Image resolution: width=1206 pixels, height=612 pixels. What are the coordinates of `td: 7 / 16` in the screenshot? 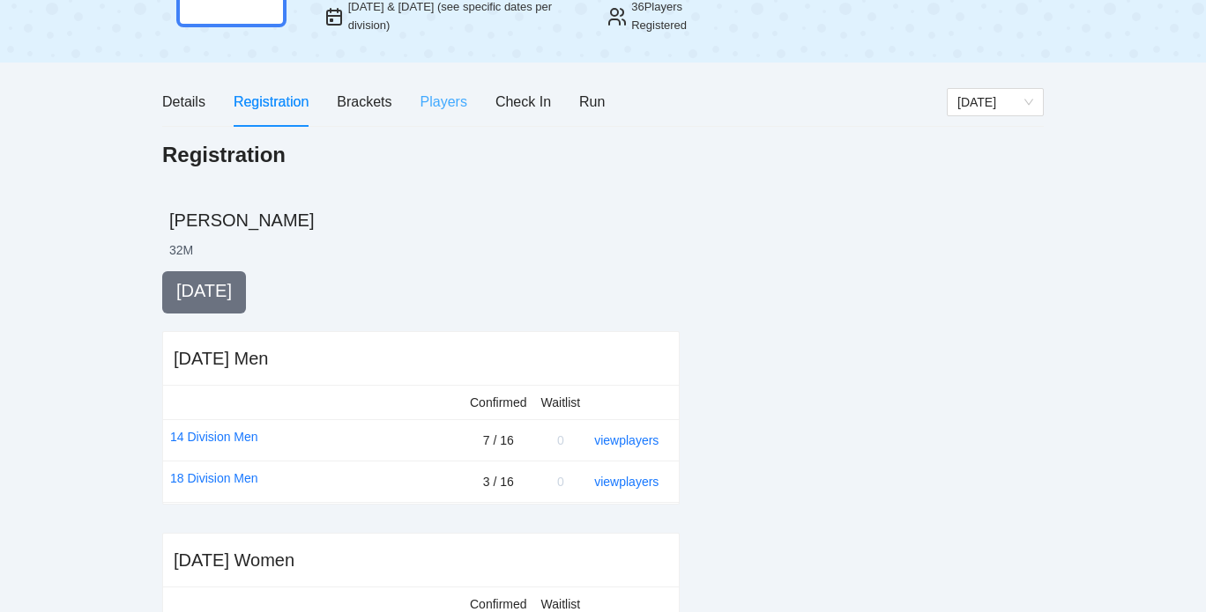 It's located at (498, 441).